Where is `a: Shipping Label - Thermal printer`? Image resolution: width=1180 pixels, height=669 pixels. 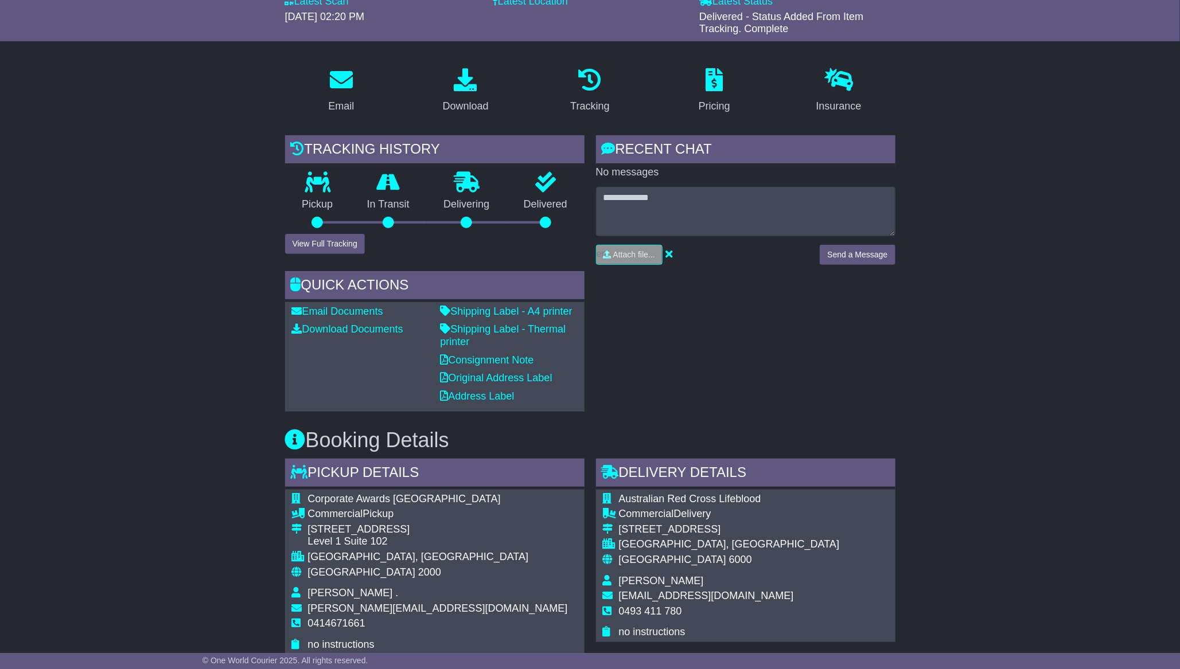 a: Shipping Label - Thermal printer is located at coordinates (503, 336).